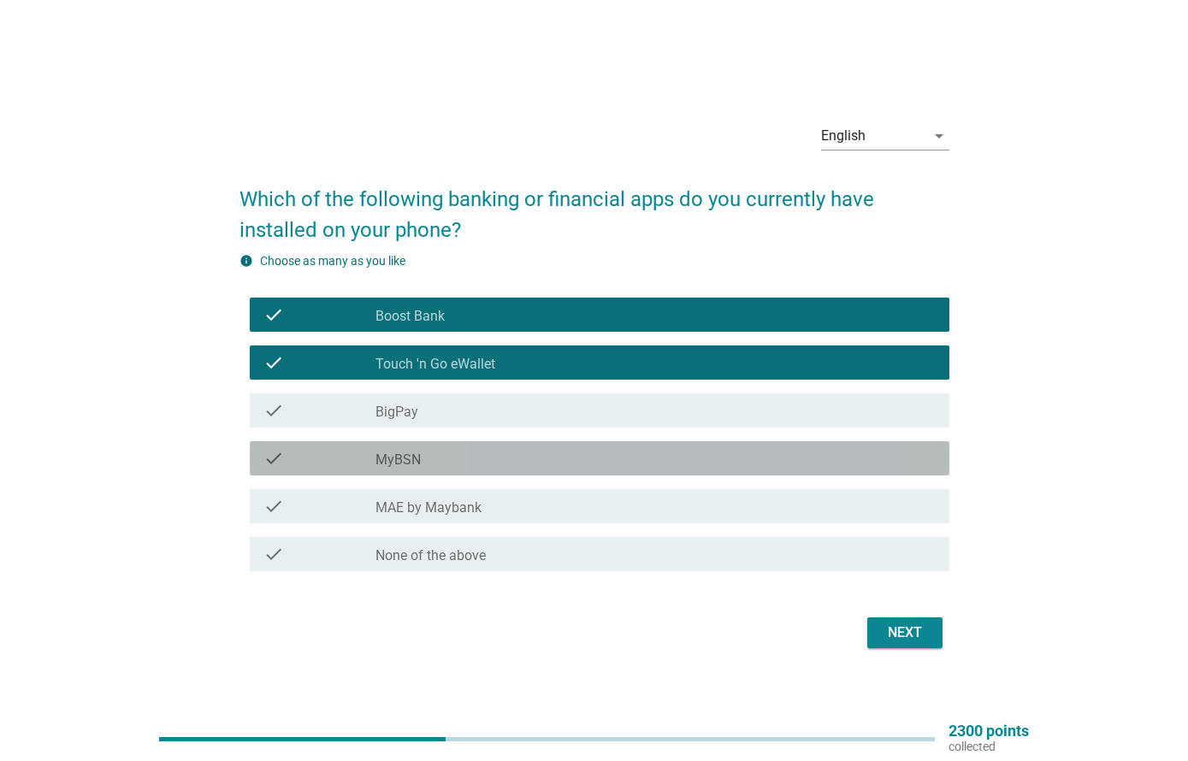 The height and width of the screenshot is (761, 1188). I want to click on label: Boost Bank, so click(410, 317).